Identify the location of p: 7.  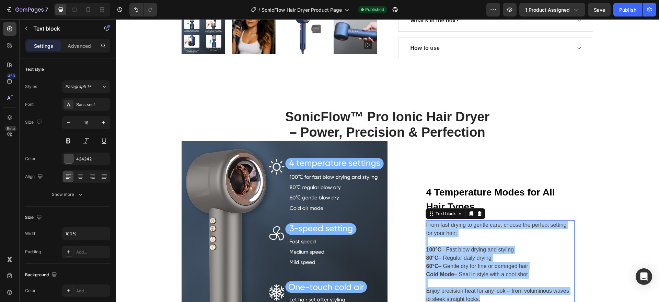
(46, 10).